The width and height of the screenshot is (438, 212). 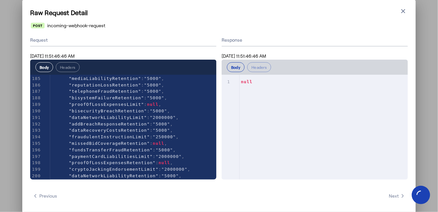 What do you see at coordinates (36, 85) in the screenshot?
I see `div: 186` at bounding box center [36, 85].